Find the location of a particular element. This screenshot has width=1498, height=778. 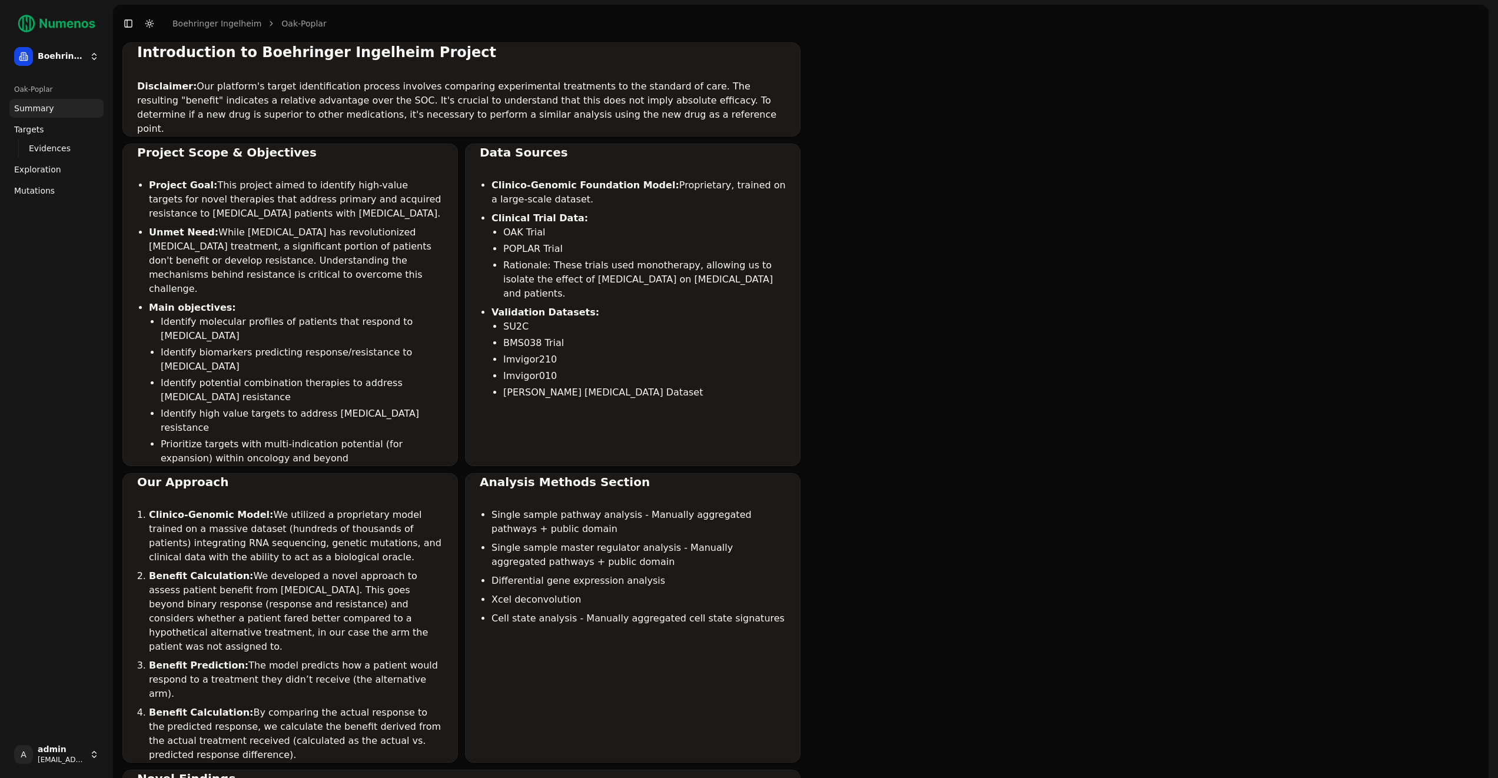

a: Mutations is located at coordinates (56, 191).